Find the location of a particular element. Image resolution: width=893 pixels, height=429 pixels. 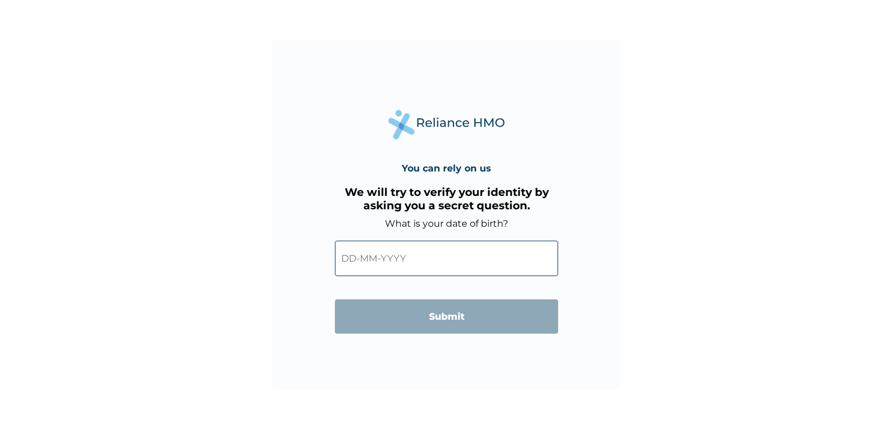

h4: You can rely on us is located at coordinates (447, 168).